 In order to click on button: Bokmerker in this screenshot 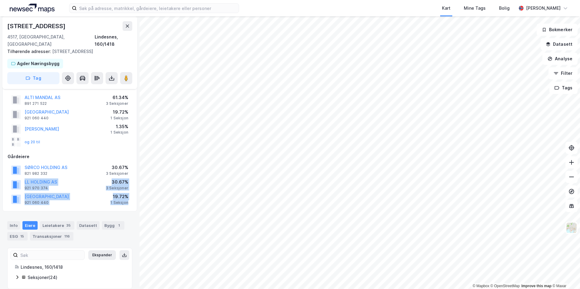, I will do `click(557, 30)`.